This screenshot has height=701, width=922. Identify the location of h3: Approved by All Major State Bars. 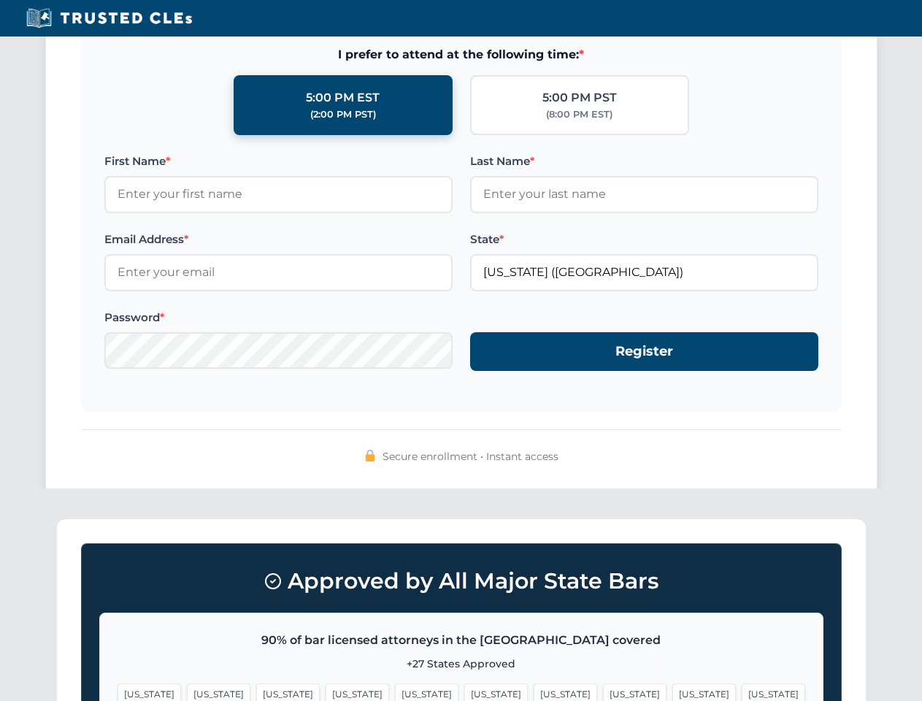
(461, 581).